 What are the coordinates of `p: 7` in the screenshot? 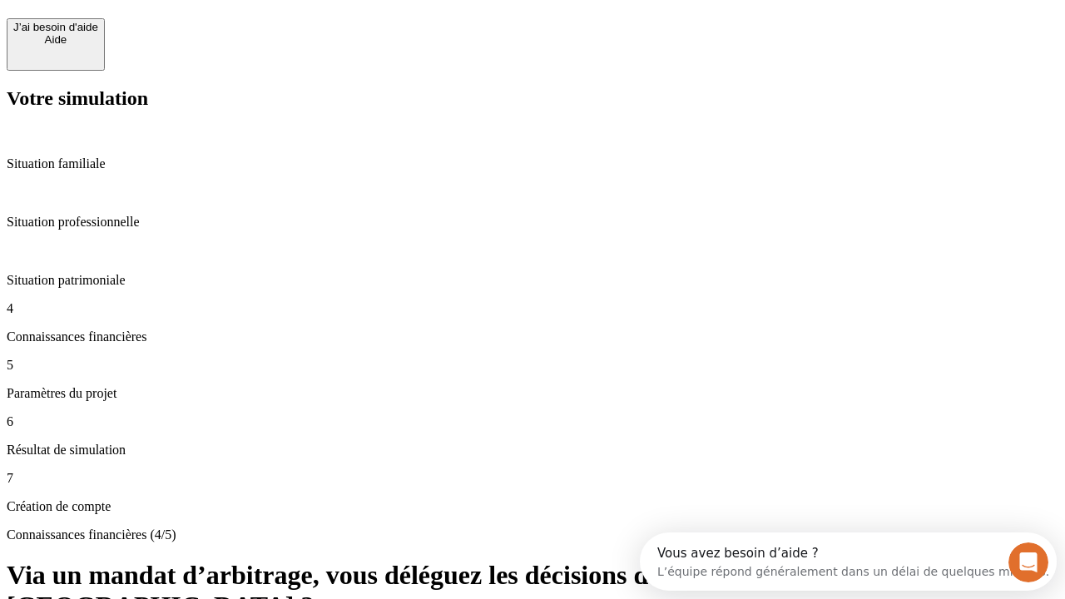 It's located at (533, 479).